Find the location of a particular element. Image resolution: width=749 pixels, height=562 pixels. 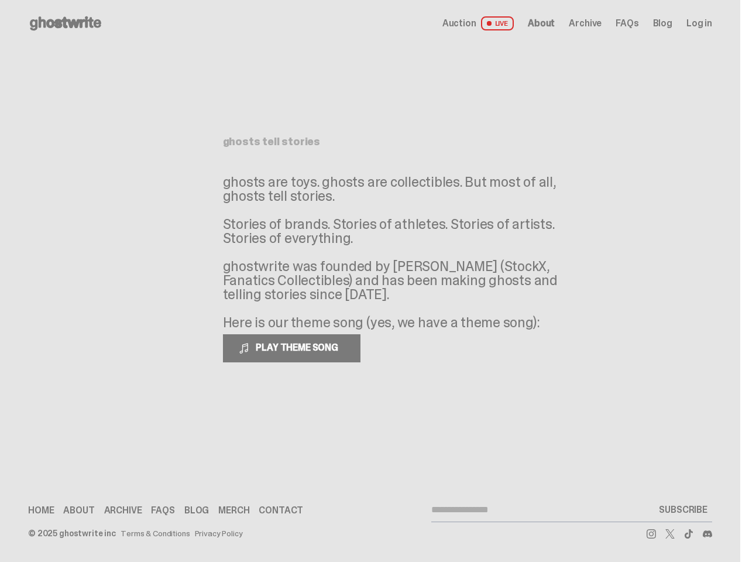

button: SUBSCRIBE is located at coordinates (683, 510).